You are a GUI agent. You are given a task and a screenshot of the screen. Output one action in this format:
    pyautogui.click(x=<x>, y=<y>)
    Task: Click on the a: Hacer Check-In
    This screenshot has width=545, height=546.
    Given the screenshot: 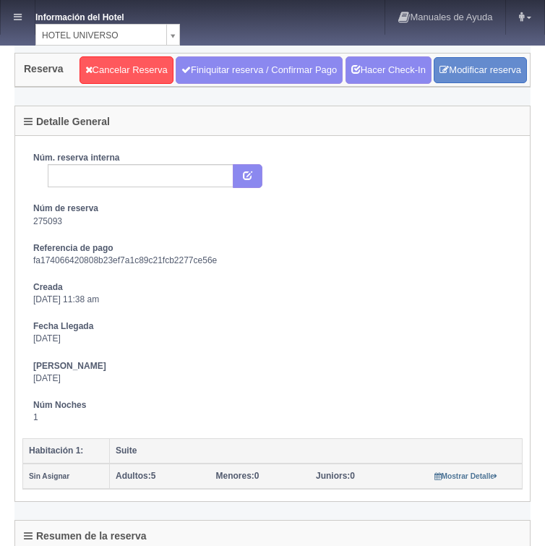 What is the action you would take?
    pyautogui.click(x=388, y=70)
    